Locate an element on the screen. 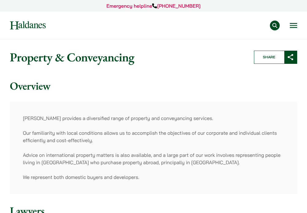 This screenshot has width=307, height=213. h2: Overview is located at coordinates (153, 86).